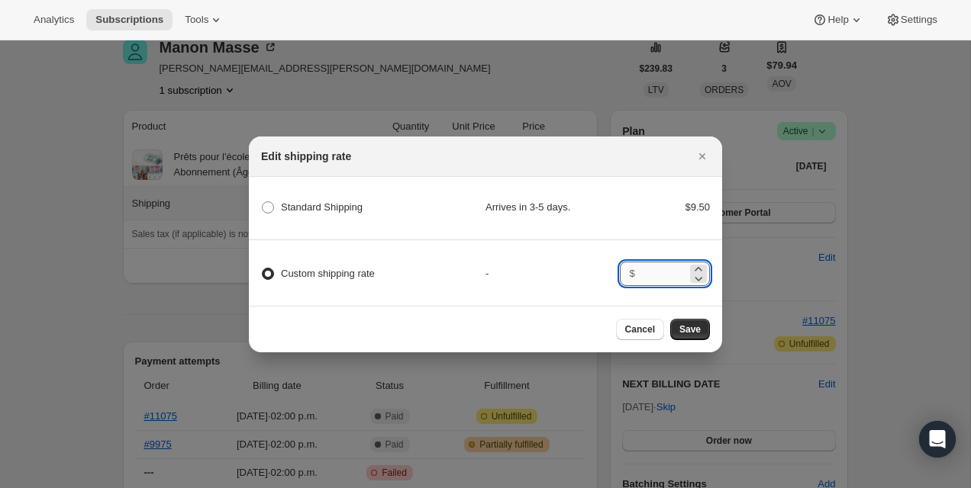  I want to click on h2: Edit shipping rate, so click(306, 156).